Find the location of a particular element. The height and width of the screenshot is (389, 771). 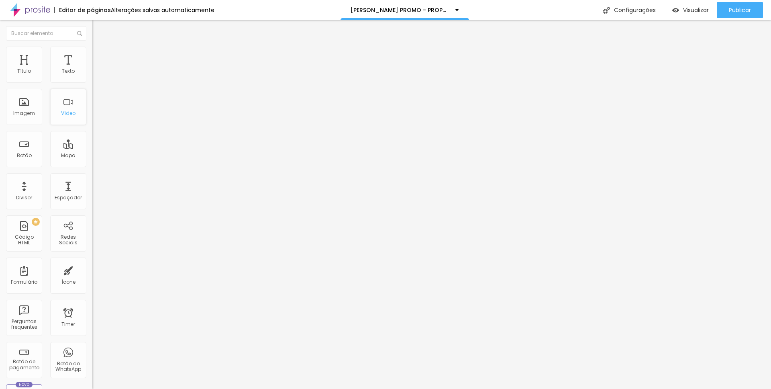

div: Botão de pagamento is located at coordinates (24, 364).